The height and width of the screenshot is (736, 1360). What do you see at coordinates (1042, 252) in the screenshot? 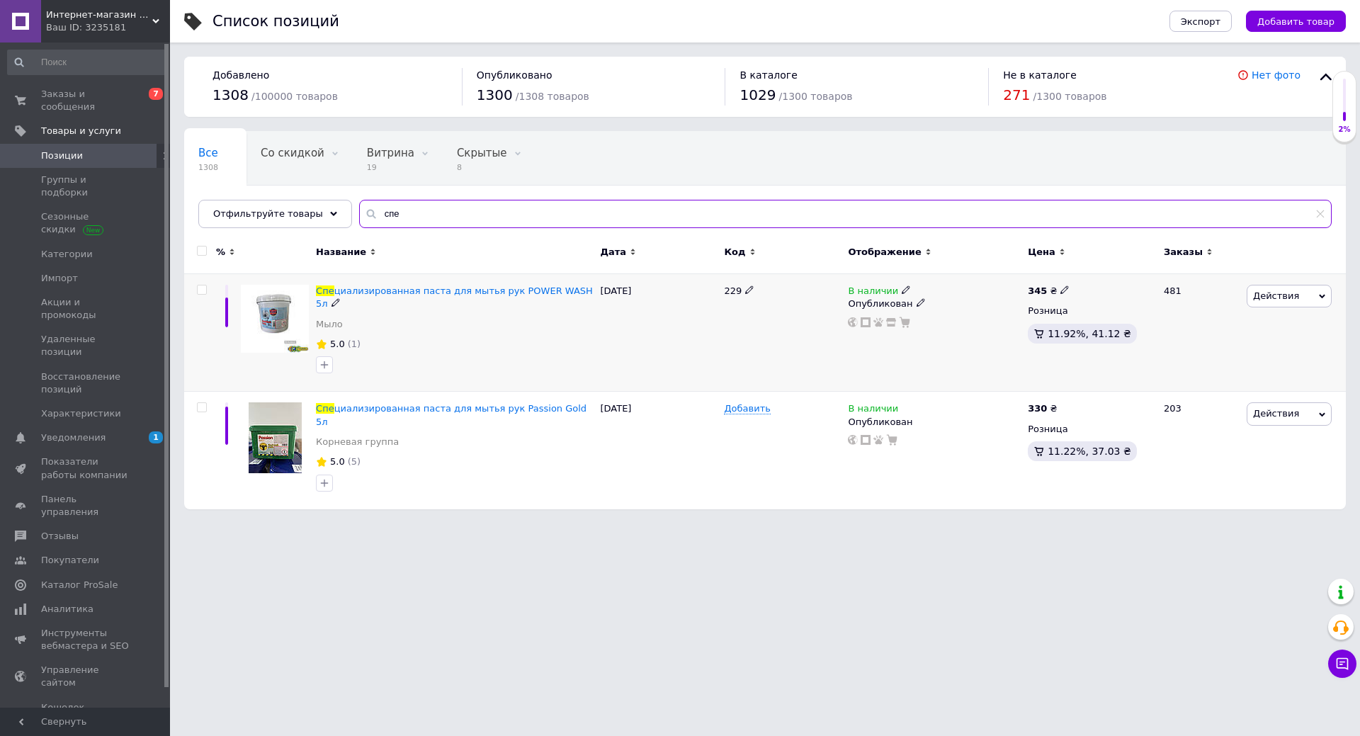
I see `span: Цена` at bounding box center [1042, 252].